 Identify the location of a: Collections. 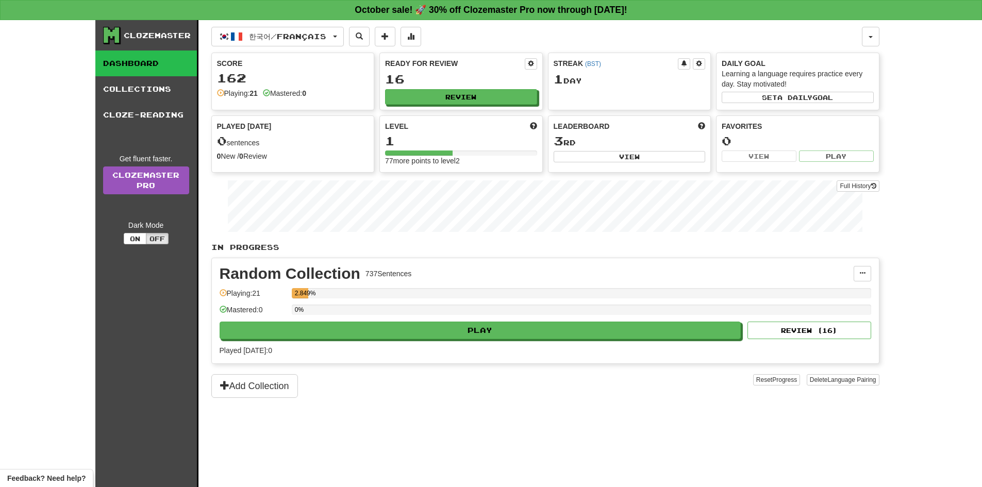
(146, 89).